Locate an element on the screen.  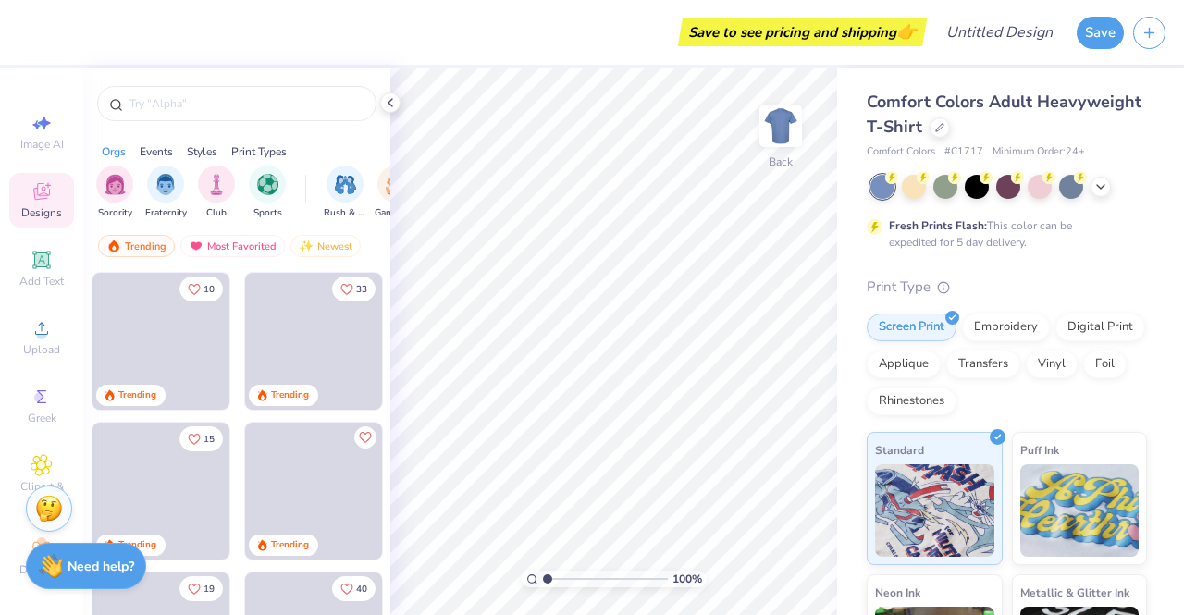
button: Save is located at coordinates (1100, 32).